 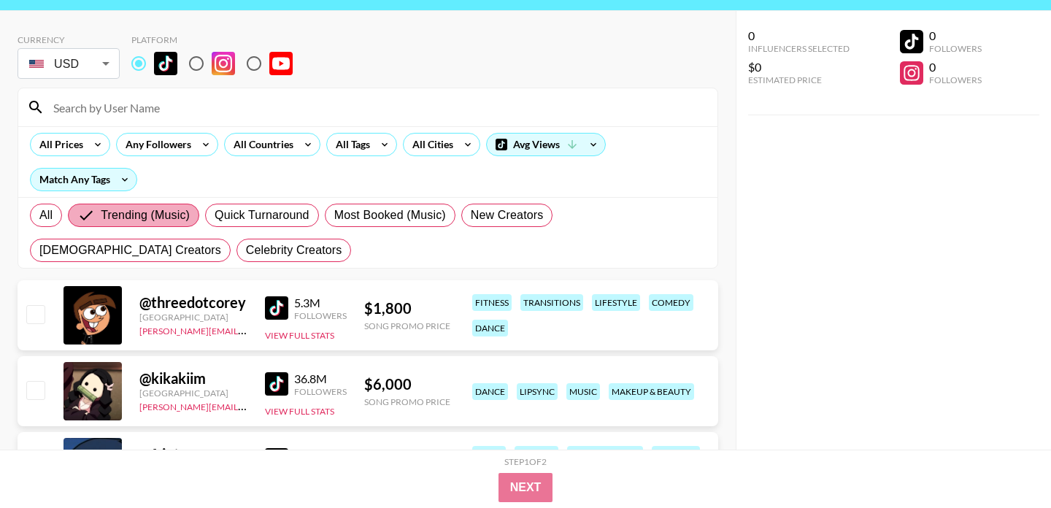 I want to click on div: comedy, so click(x=671, y=302).